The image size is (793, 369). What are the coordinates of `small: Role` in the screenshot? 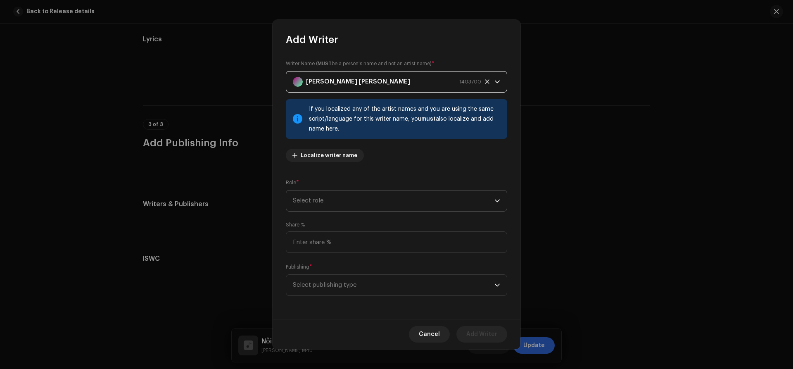 It's located at (291, 183).